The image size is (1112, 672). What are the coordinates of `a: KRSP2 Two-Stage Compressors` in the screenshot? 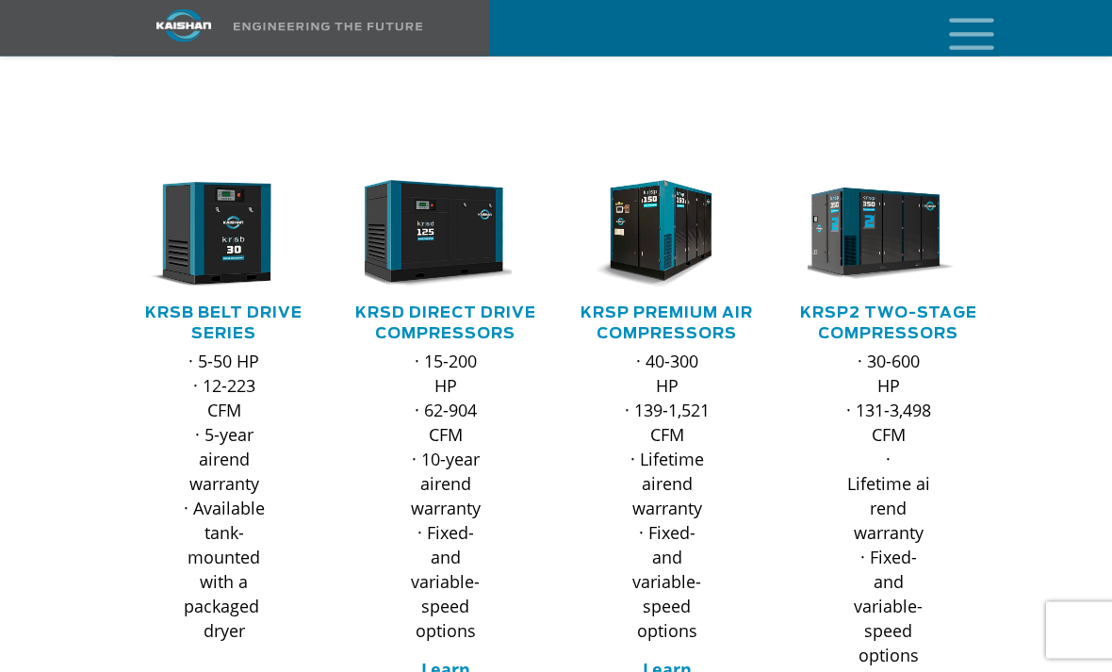 It's located at (889, 324).